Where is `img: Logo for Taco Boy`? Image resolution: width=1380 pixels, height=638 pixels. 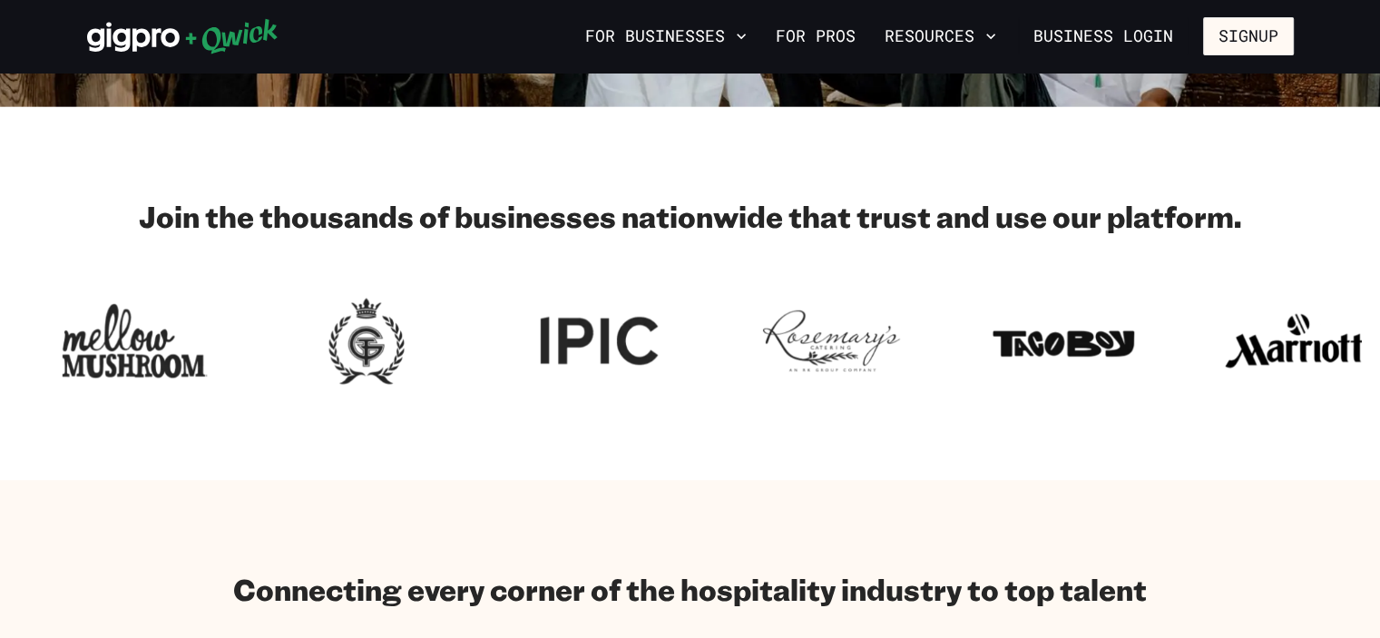
img: Logo for Taco Boy is located at coordinates (1064, 341).